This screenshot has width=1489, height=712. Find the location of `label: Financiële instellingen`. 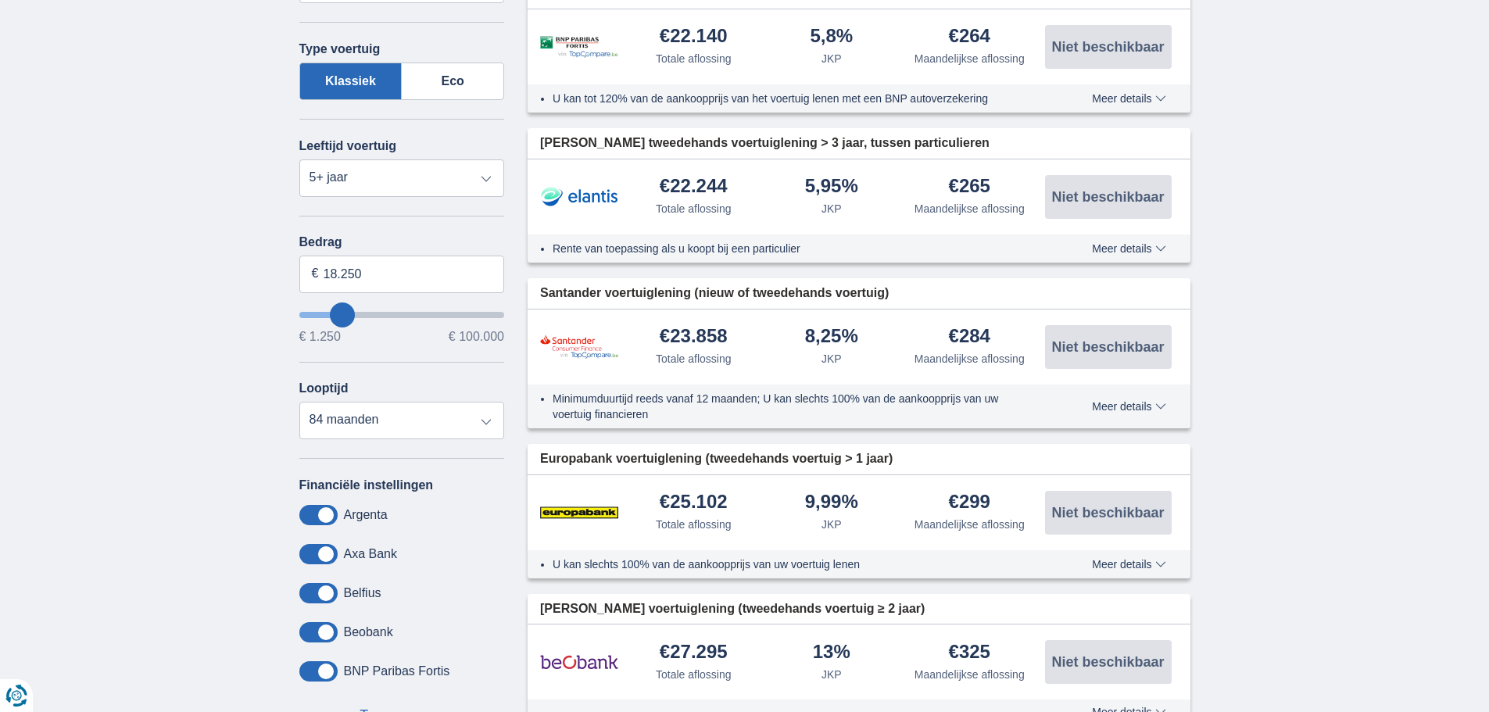

label: Financiële instellingen is located at coordinates (367, 485).